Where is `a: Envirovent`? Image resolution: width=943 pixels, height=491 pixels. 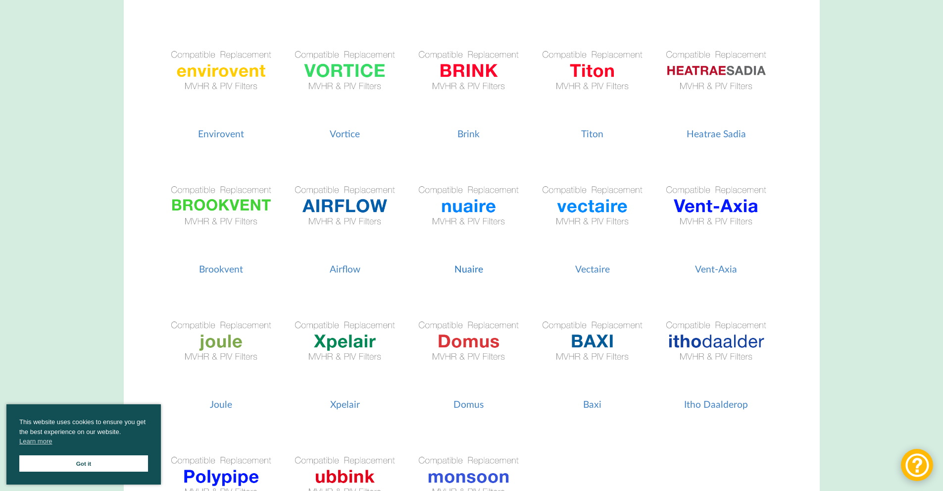
a: Envirovent is located at coordinates (221, 76).